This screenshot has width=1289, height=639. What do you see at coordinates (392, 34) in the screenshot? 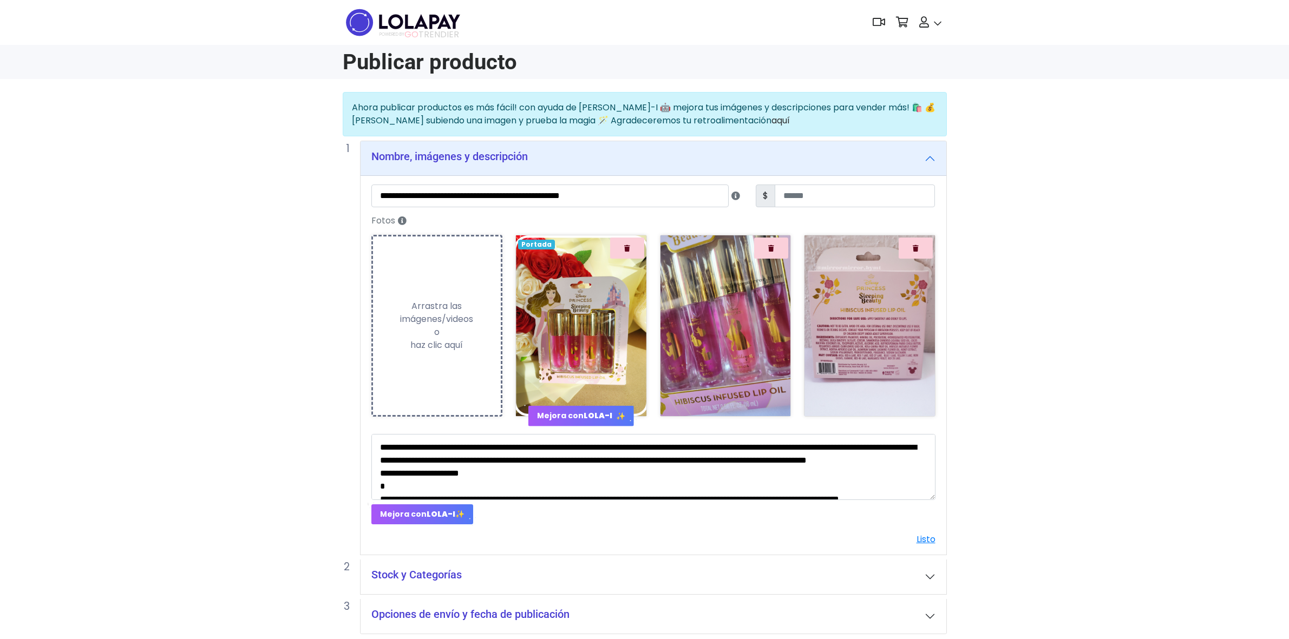
I see `span: POWERED BY` at bounding box center [392, 34].